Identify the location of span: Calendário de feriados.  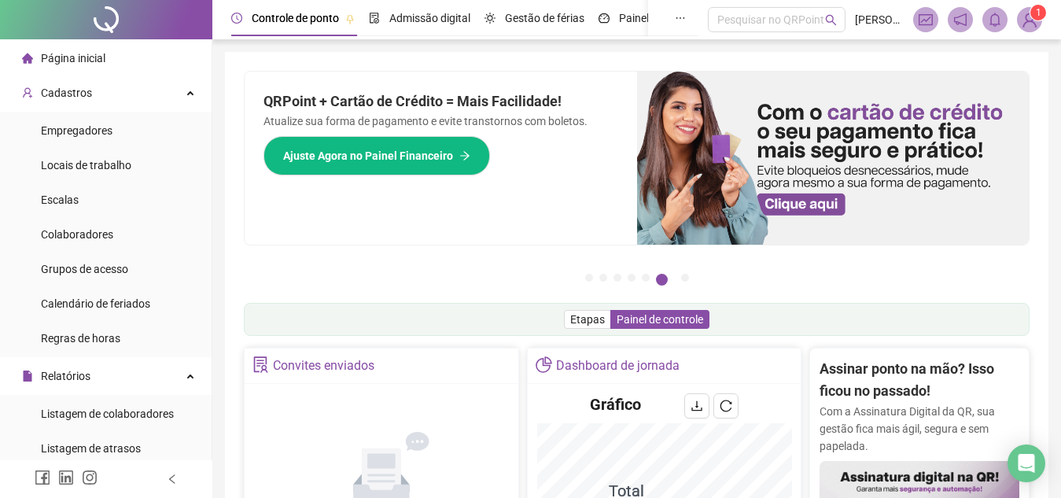
(95, 304).